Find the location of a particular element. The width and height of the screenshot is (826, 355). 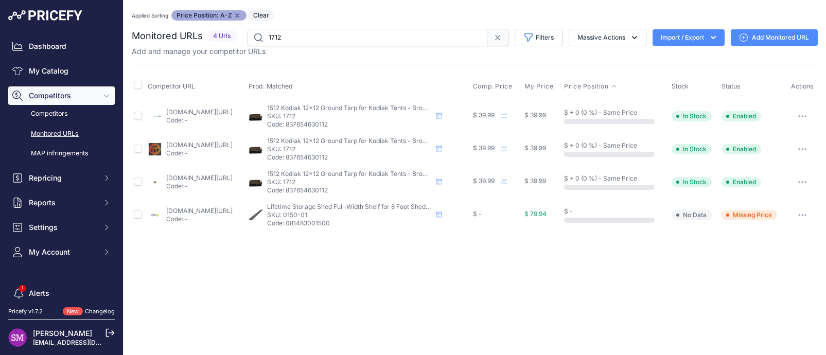

button: Massive Actions is located at coordinates (607, 38).